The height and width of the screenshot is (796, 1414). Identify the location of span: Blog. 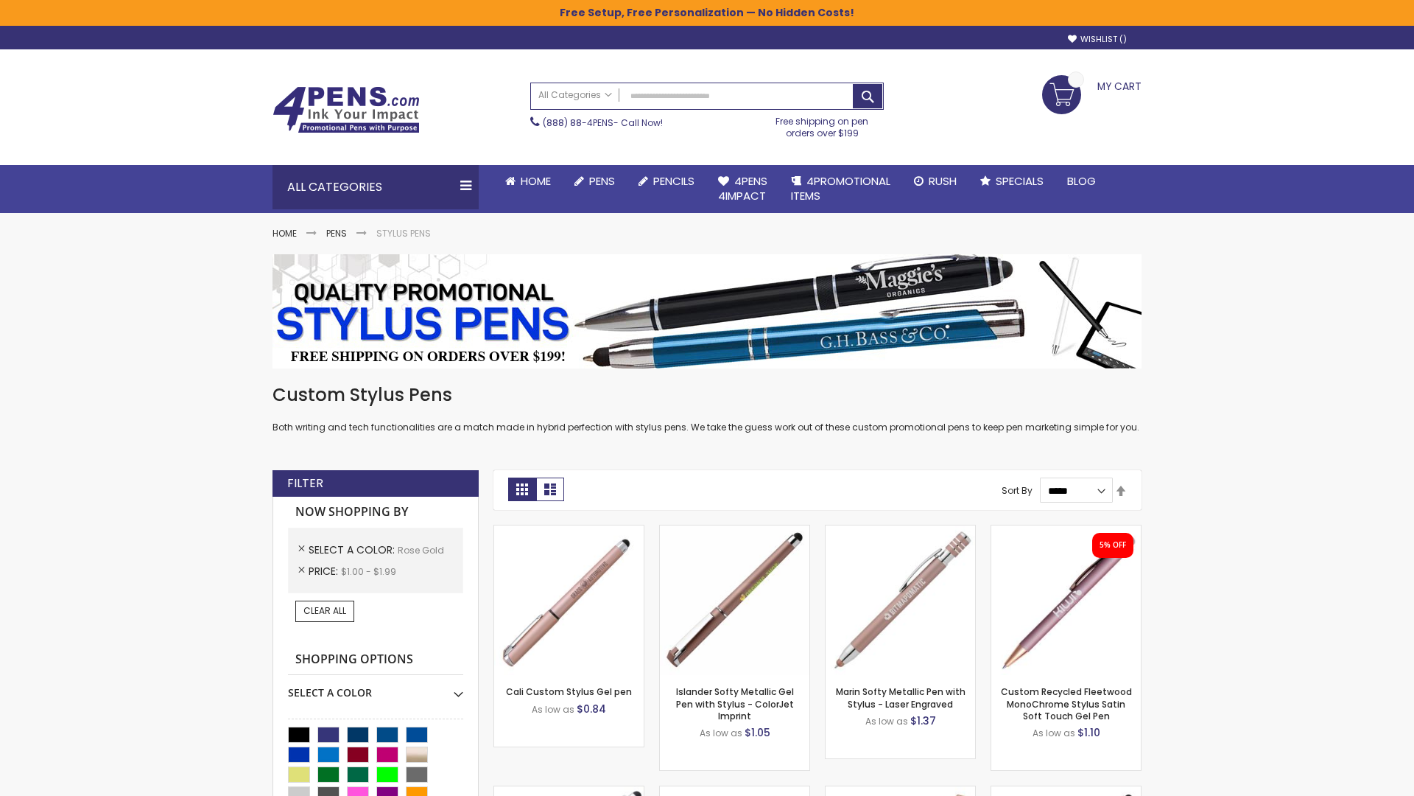
(1081, 180).